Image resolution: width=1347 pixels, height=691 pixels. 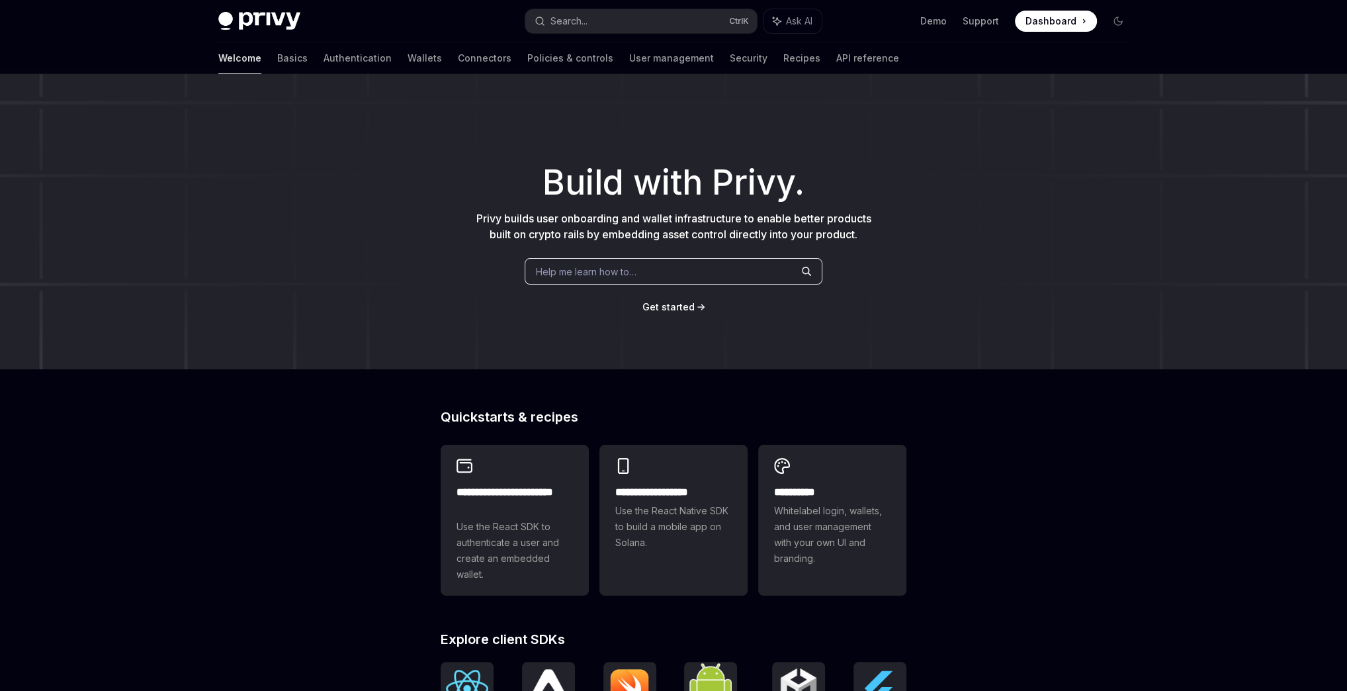 What do you see at coordinates (515, 551) in the screenshot?
I see `span: Use the React SDK to authenticate a user and create an embedded wallet.` at bounding box center [515, 551].